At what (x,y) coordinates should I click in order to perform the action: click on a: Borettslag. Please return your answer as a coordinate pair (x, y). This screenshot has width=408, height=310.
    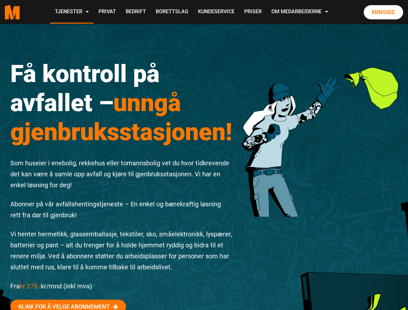
    Looking at the image, I should click on (172, 12).